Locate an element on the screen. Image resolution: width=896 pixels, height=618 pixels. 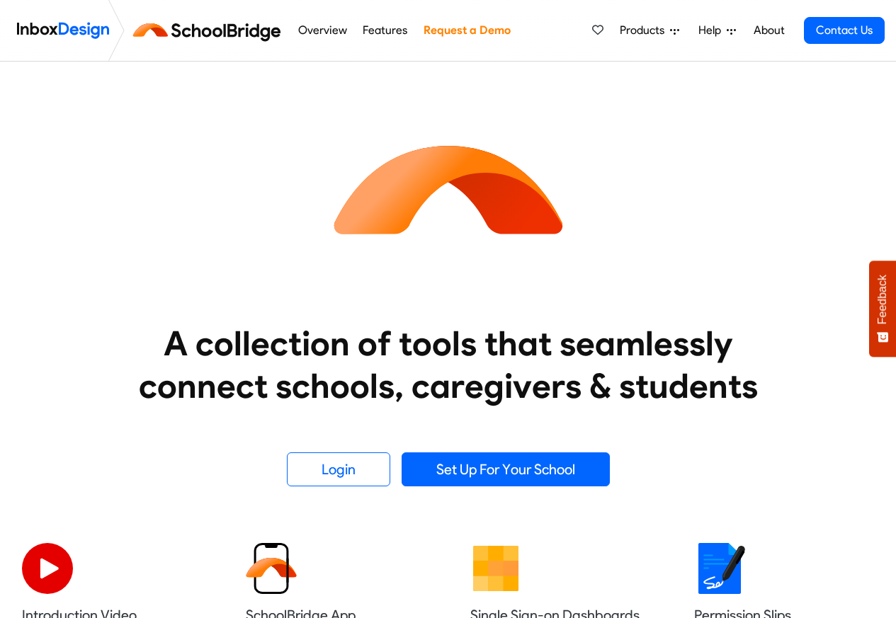
img: schoolbridge logo is located at coordinates (210, 30).